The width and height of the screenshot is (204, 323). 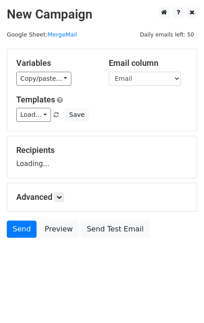 What do you see at coordinates (115, 229) in the screenshot?
I see `a: Send Test Email` at bounding box center [115, 229].